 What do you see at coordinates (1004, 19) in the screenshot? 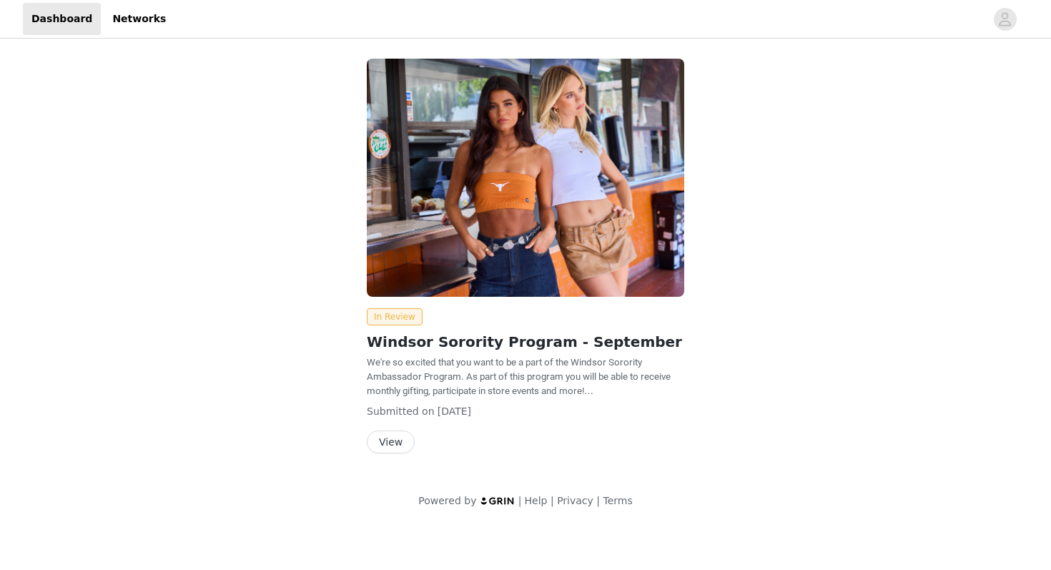
I see `div: avatar` at bounding box center [1004, 19].